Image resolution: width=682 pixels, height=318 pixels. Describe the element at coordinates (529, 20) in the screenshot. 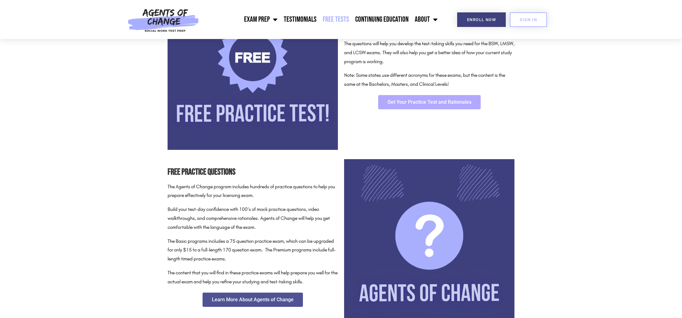

I see `a: SIGN IN` at that location.